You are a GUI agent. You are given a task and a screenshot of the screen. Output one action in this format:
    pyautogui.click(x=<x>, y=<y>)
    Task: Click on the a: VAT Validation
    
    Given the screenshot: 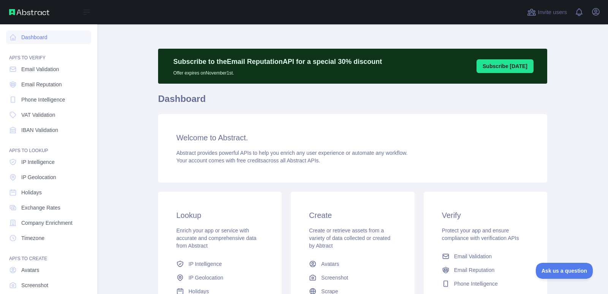 What is the action you would take?
    pyautogui.click(x=49, y=115)
    